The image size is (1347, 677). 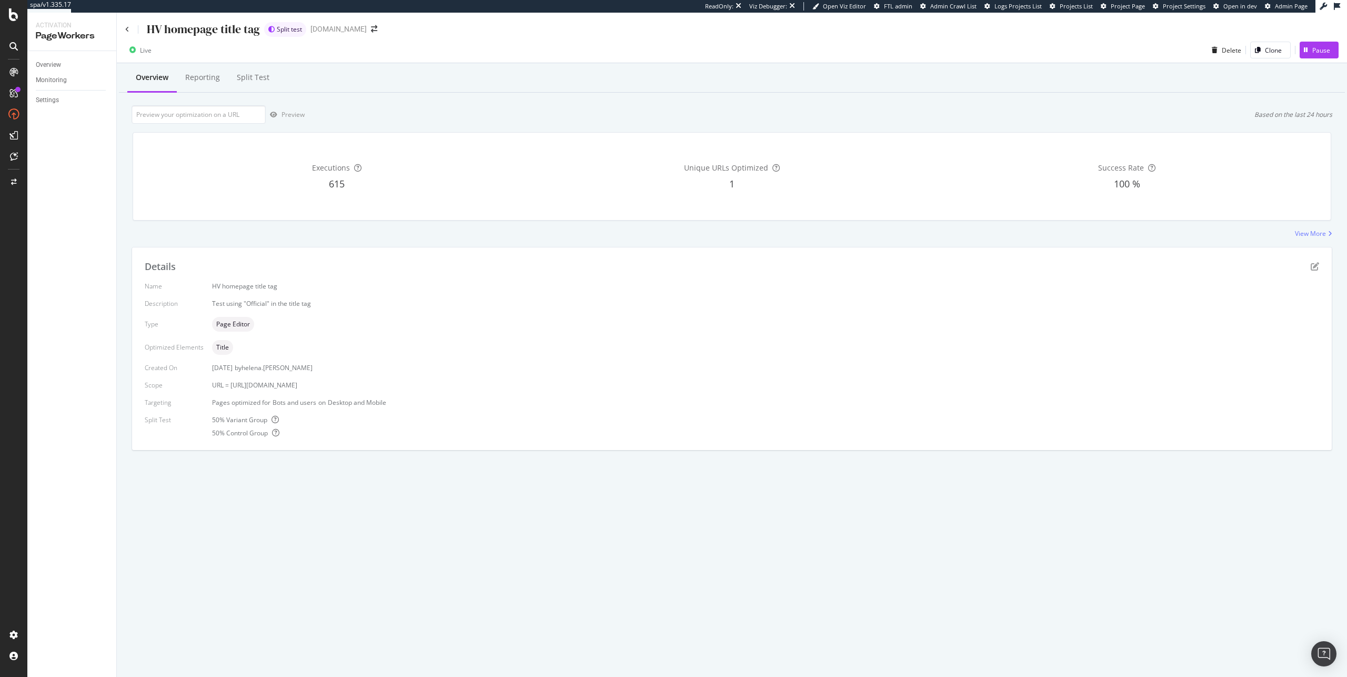 What do you see at coordinates (337, 184) in the screenshot?
I see `span: 615` at bounding box center [337, 184].